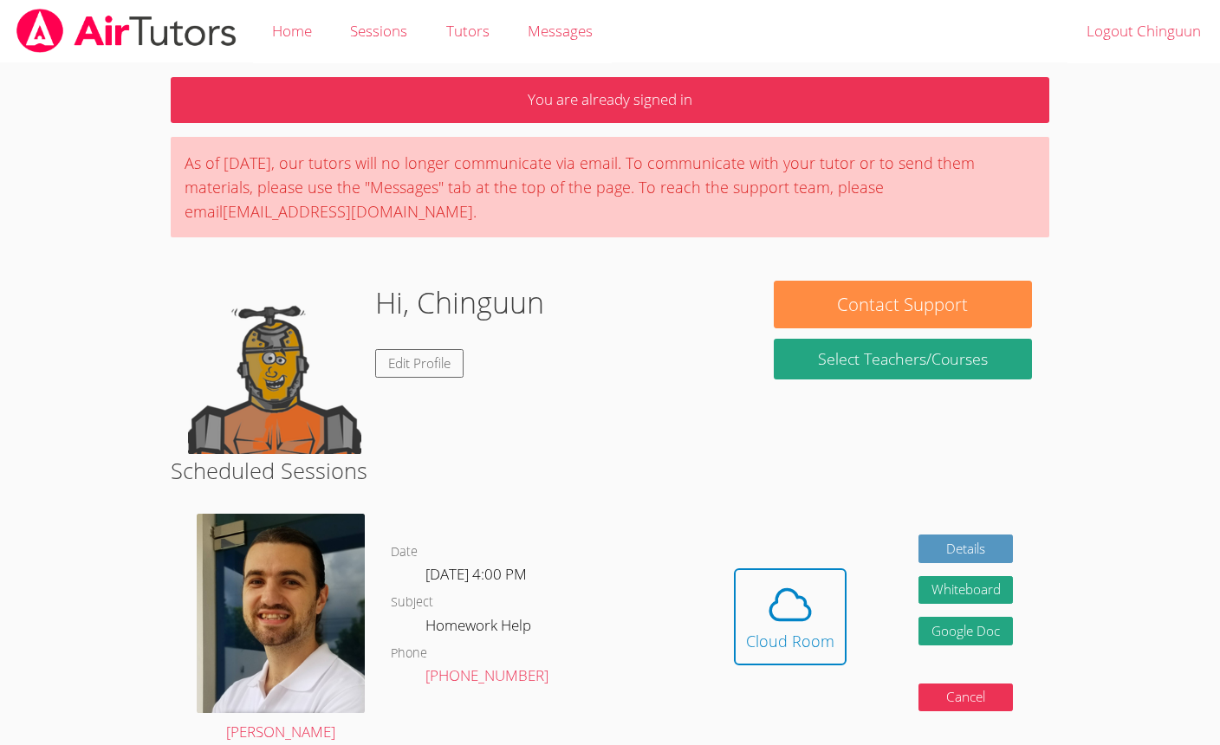 This screenshot has width=1220, height=745. What do you see at coordinates (560, 30) in the screenshot?
I see `span: Messages` at bounding box center [560, 30].